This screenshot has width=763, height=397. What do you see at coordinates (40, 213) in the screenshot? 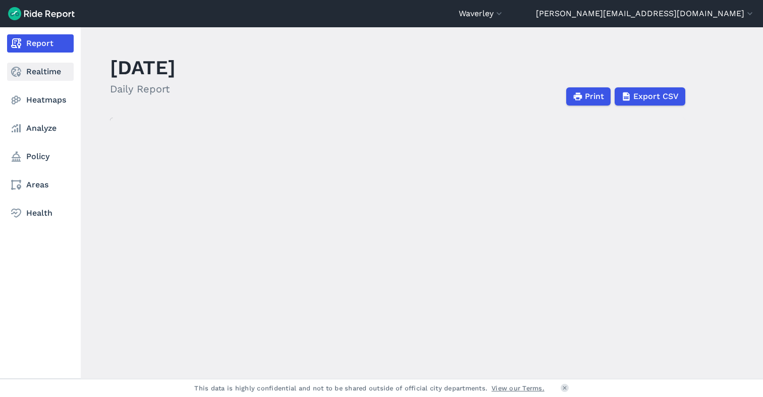
I see `a: Health` at bounding box center [40, 213].